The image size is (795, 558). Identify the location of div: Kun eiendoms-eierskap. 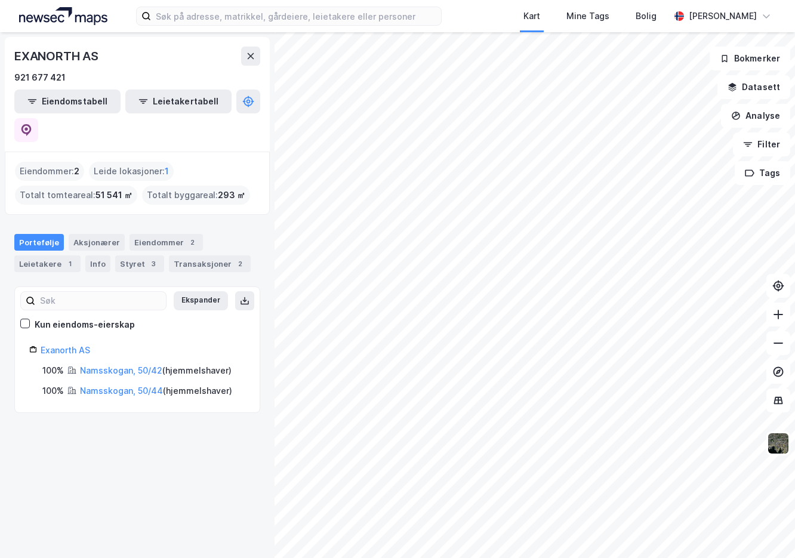
(85, 325).